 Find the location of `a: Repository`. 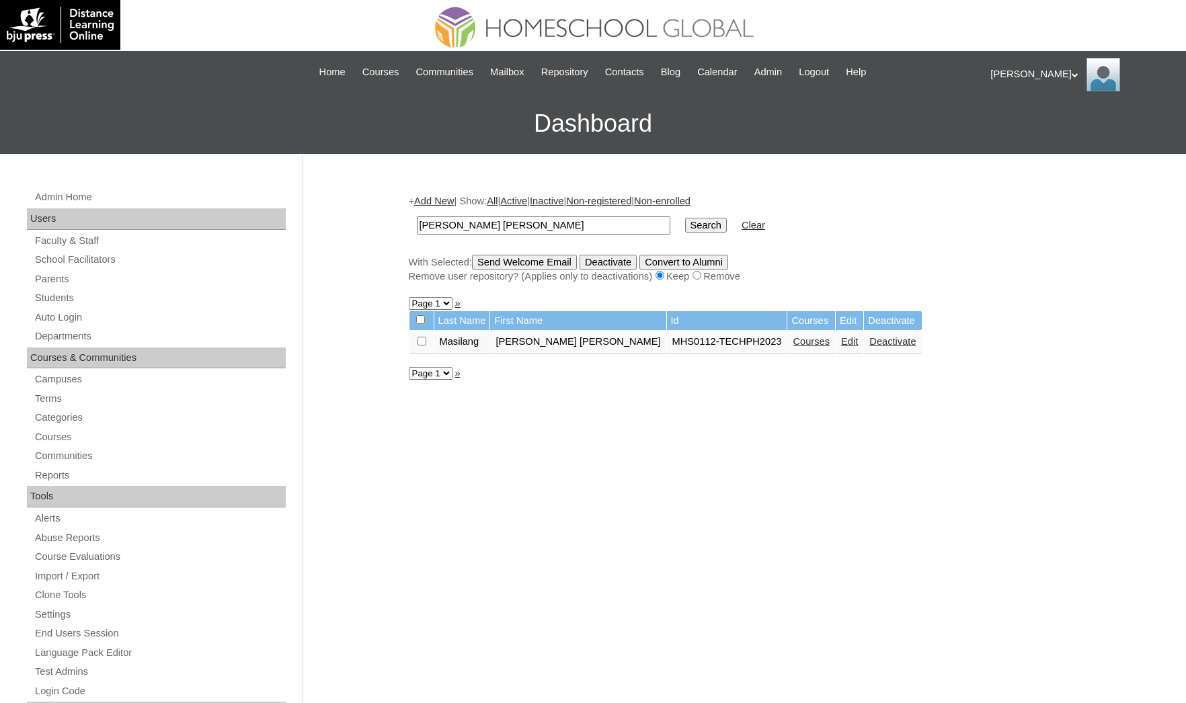

a: Repository is located at coordinates (565, 72).